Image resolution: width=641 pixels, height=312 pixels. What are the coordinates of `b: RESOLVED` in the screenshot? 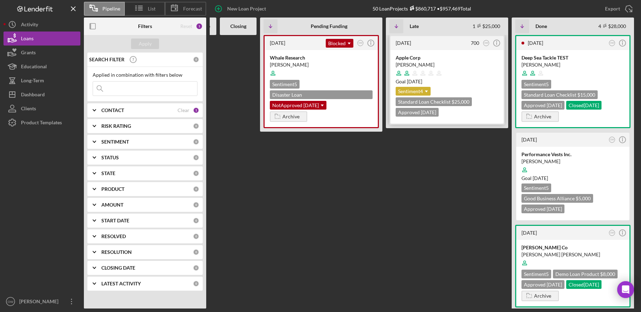 It's located at (114, 236).